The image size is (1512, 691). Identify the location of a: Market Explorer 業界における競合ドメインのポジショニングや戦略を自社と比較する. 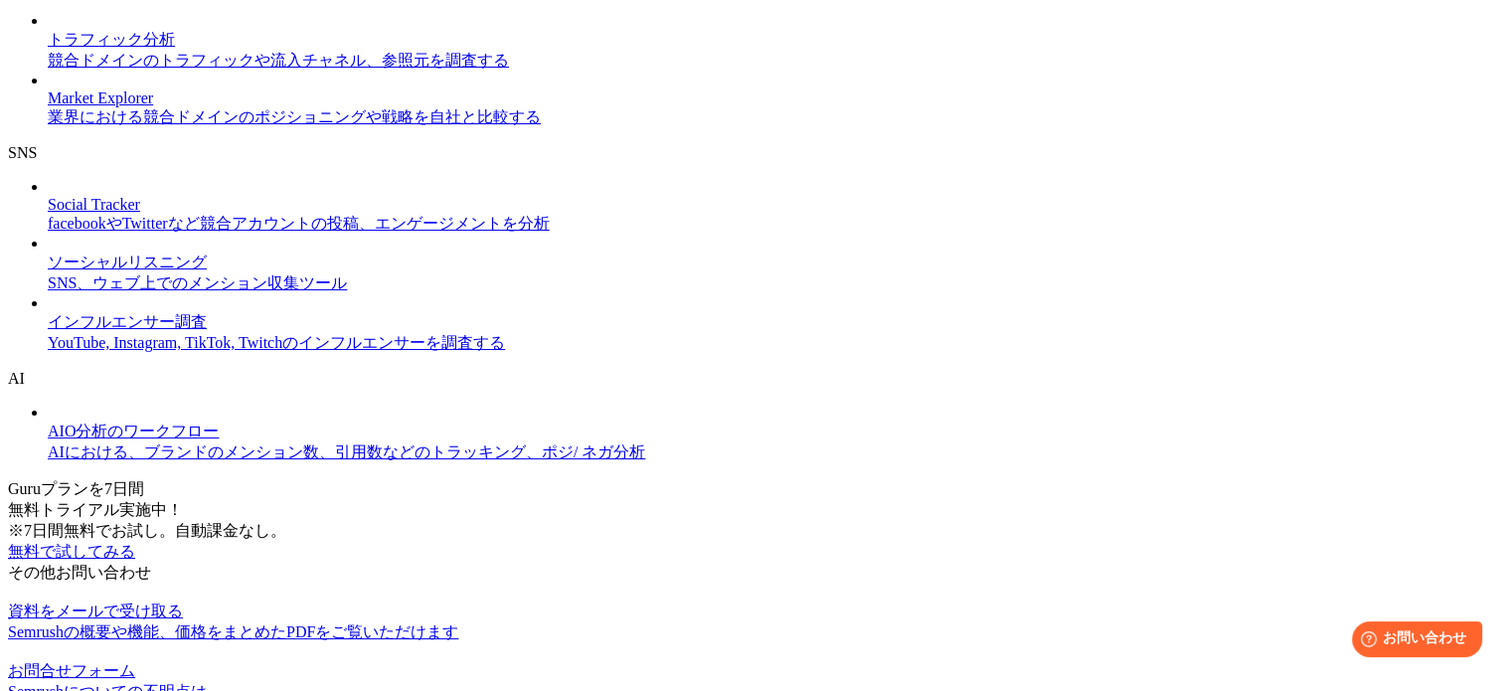
(775, 99).